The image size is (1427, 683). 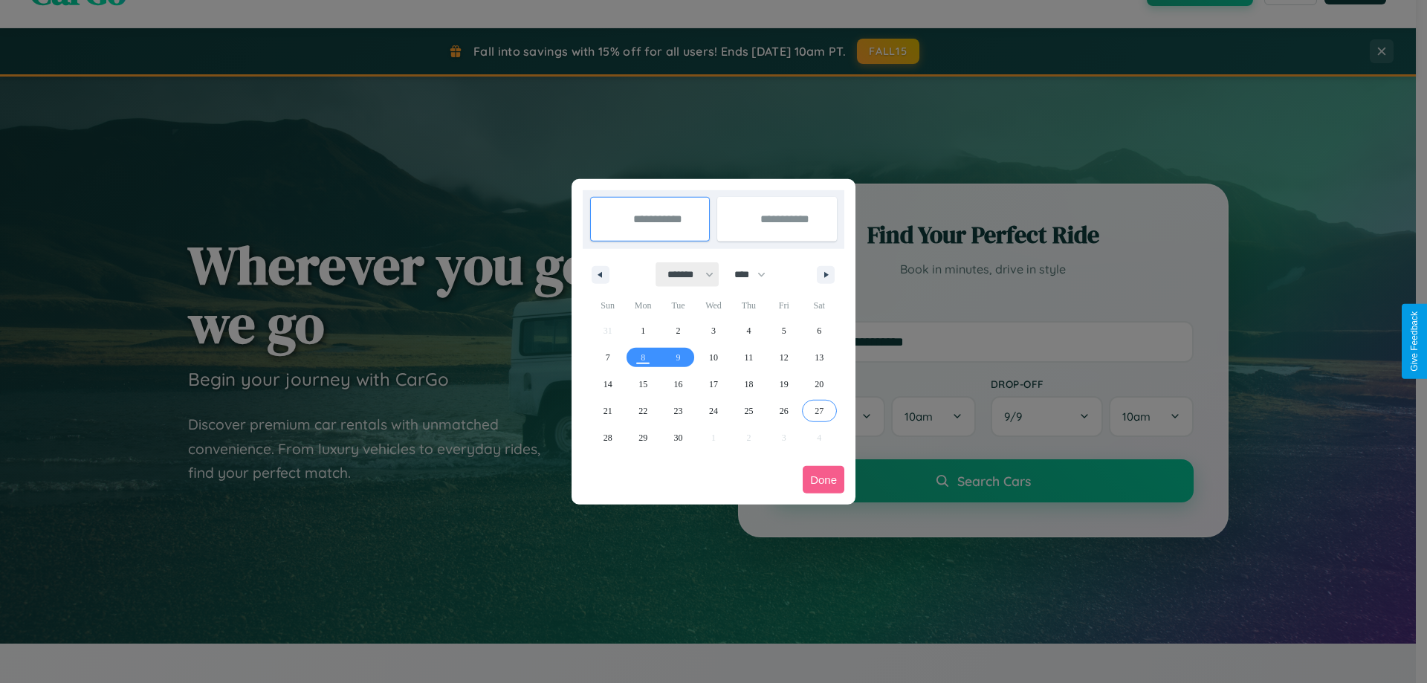 What do you see at coordinates (607, 305) in the screenshot?
I see `span: Sun` at bounding box center [607, 305].